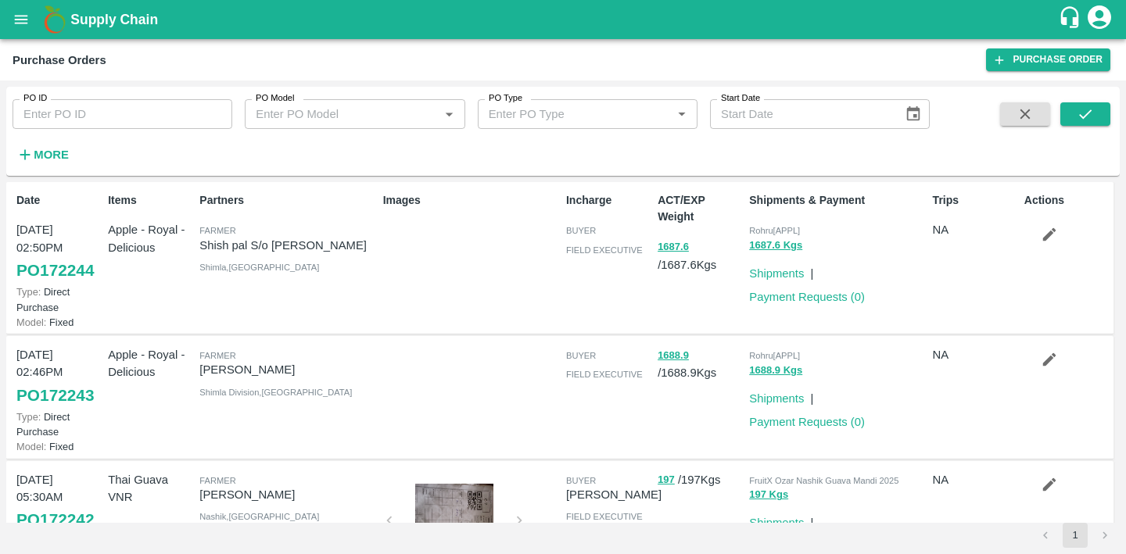  Describe the element at coordinates (275, 99) in the screenshot. I see `label: PO Model` at that location.